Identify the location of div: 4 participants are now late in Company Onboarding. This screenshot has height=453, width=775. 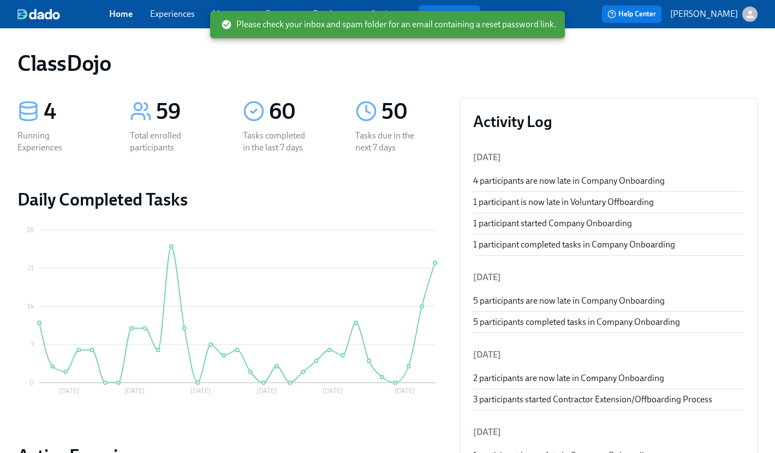
(608, 181).